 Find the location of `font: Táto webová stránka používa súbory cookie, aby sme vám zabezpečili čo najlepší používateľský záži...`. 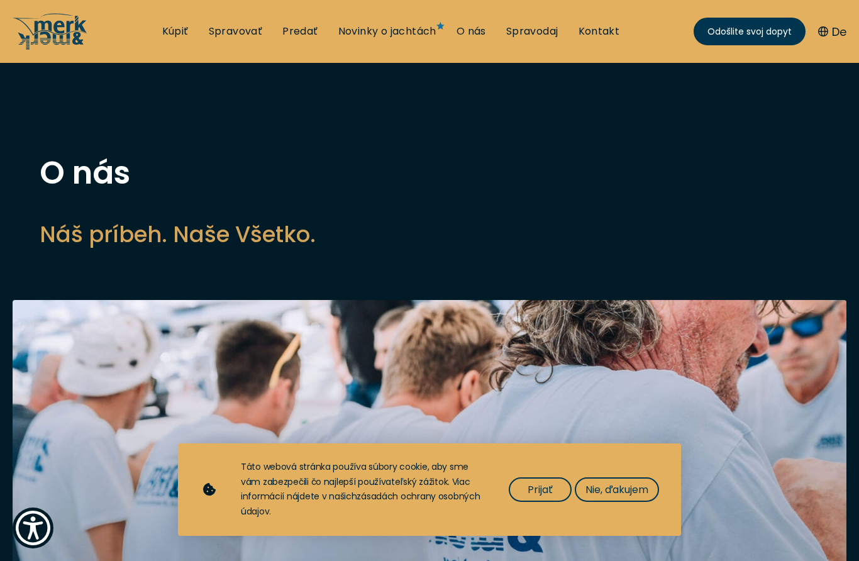

font: Táto webová stránka používa súbory cookie, aby sme vám zabezpečili čo najlepší používateľský záži... is located at coordinates (355, 482).